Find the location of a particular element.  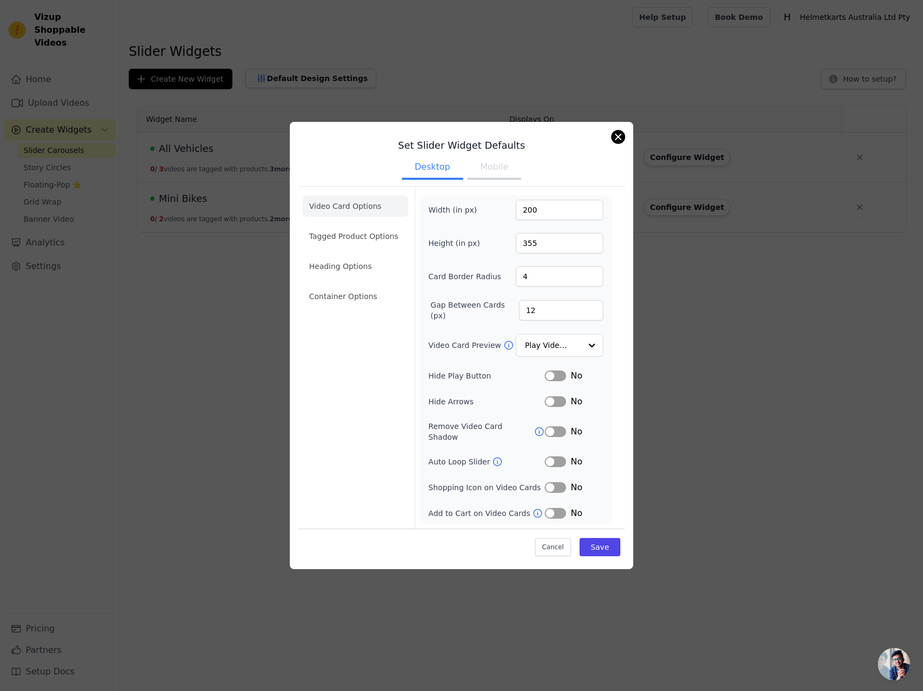

label: Hide Play Button is located at coordinates (486, 376).